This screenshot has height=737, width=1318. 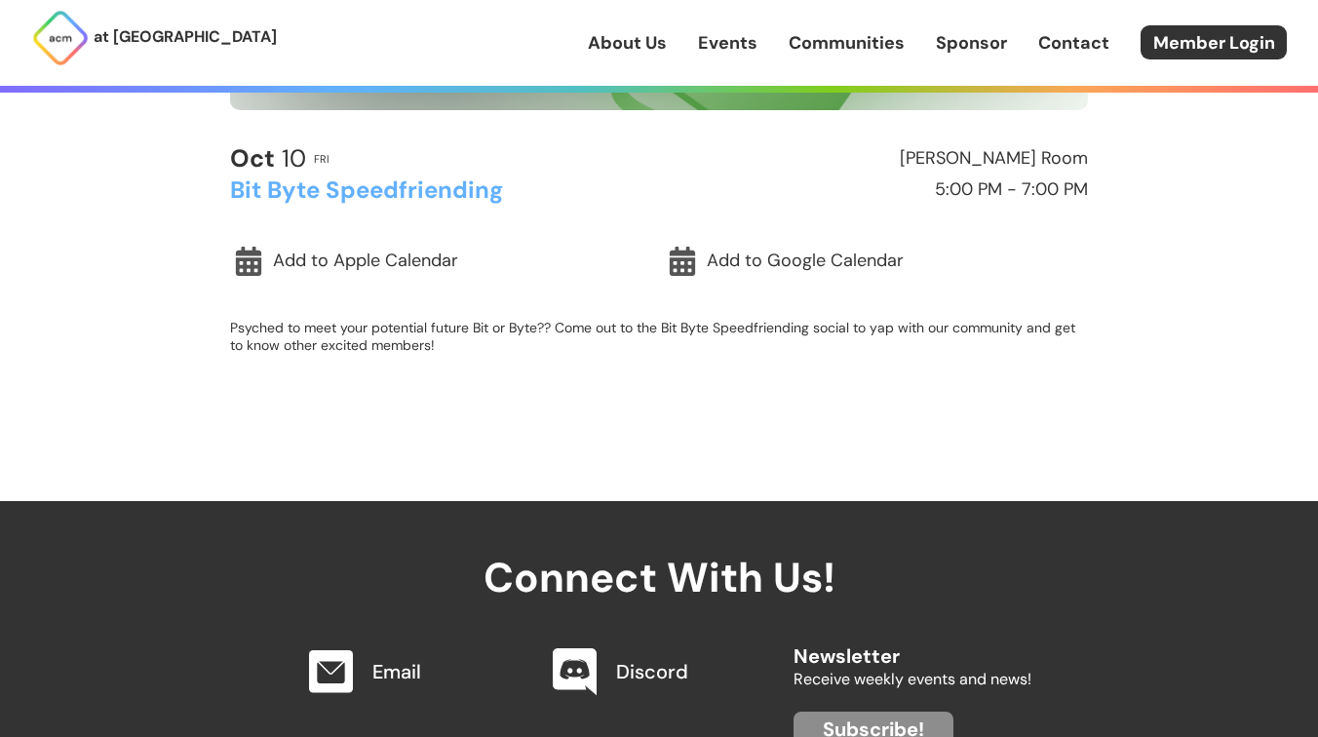 I want to click on img: Email, so click(x=331, y=672).